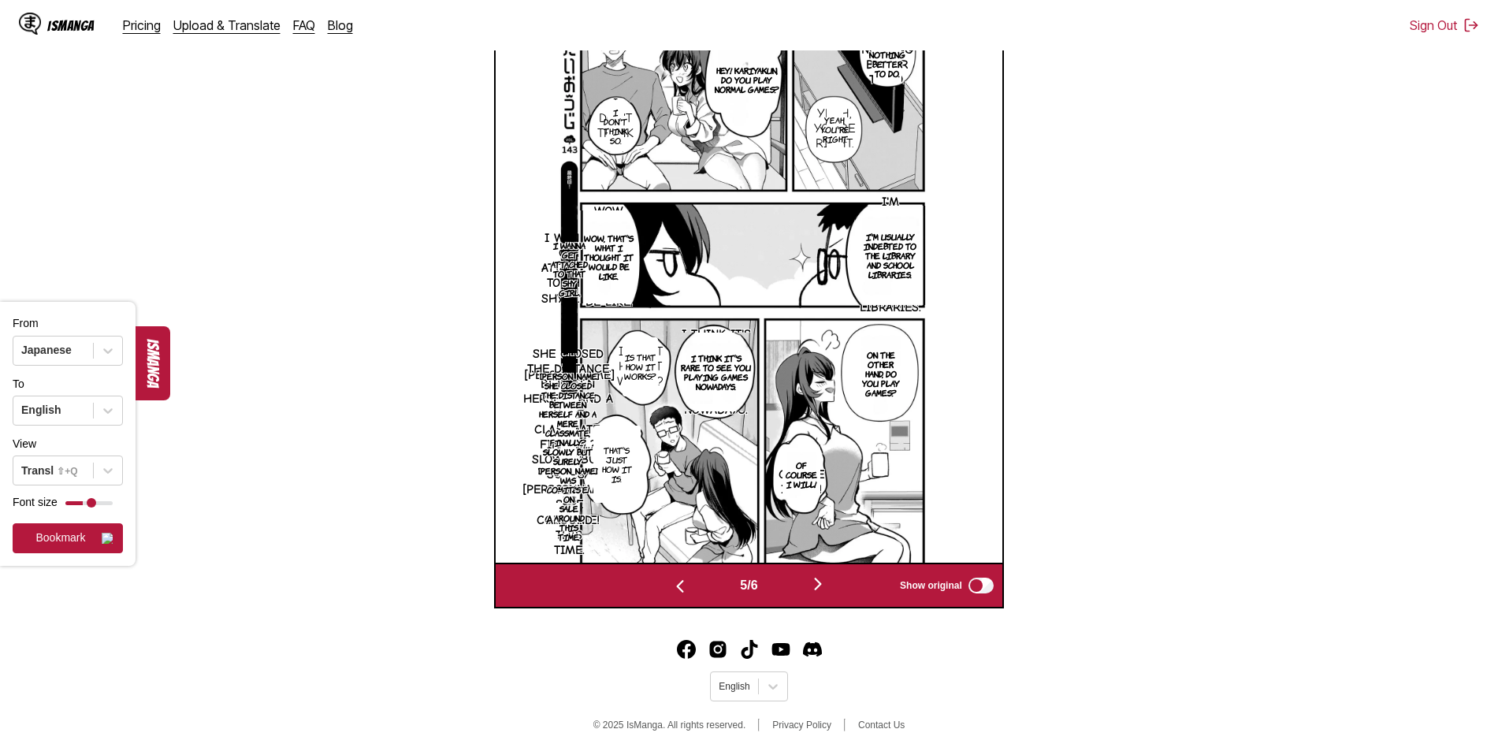 Image resolution: width=1498 pixels, height=755 pixels. I want to click on p: Wow, that's what I thought it would be like., so click(609, 257).